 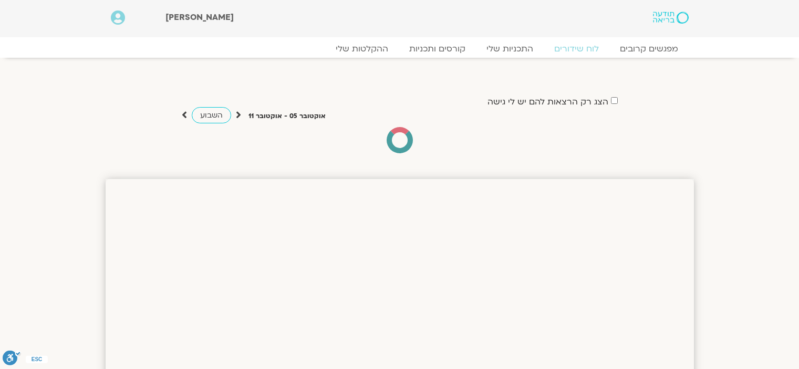 What do you see at coordinates (649, 49) in the screenshot?
I see `a: מפגשים קרובים` at bounding box center [649, 49].